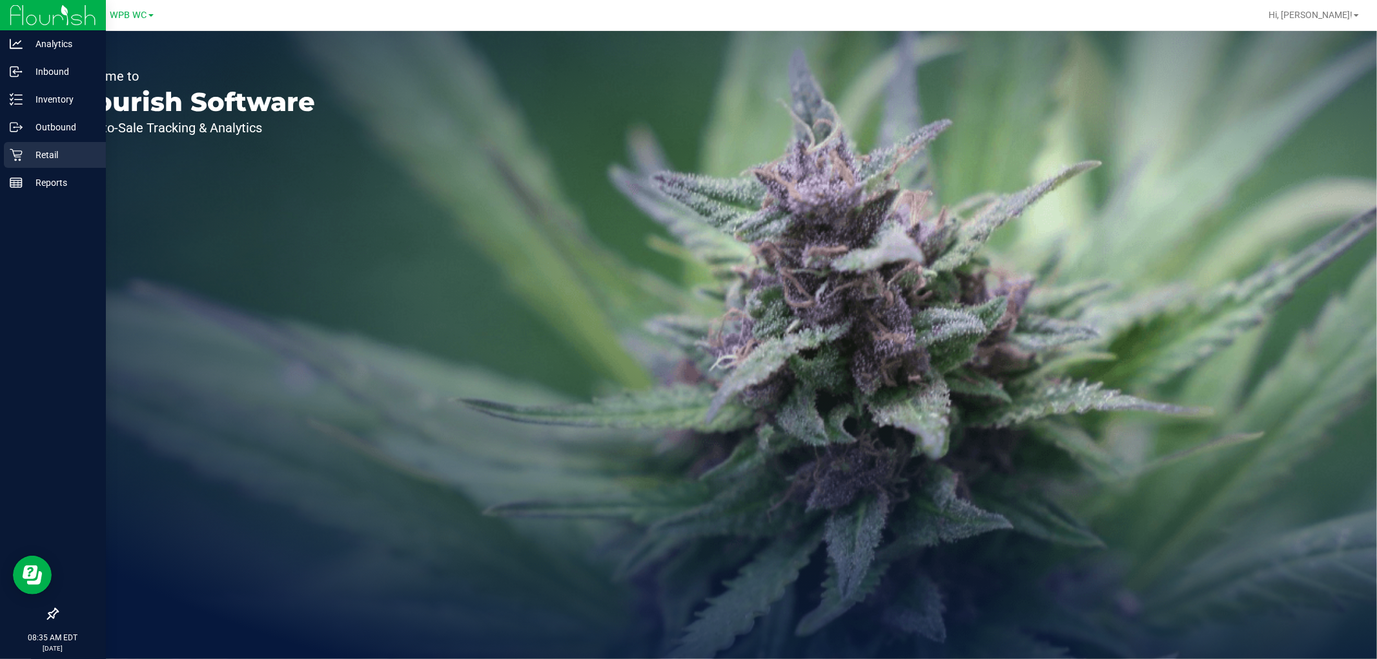 Image resolution: width=1377 pixels, height=659 pixels. What do you see at coordinates (61, 99) in the screenshot?
I see `p: Inventory` at bounding box center [61, 99].